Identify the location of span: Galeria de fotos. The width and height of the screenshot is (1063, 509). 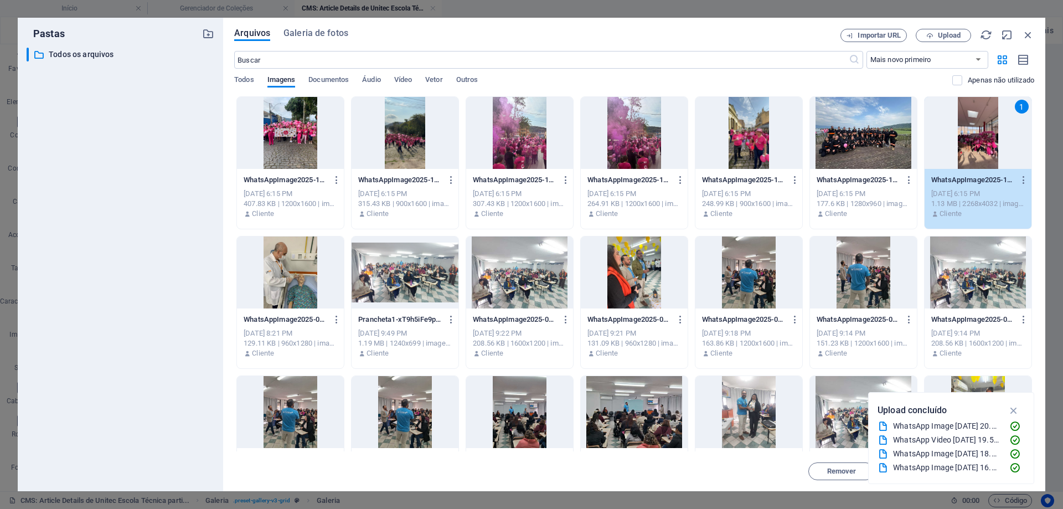
(316, 33).